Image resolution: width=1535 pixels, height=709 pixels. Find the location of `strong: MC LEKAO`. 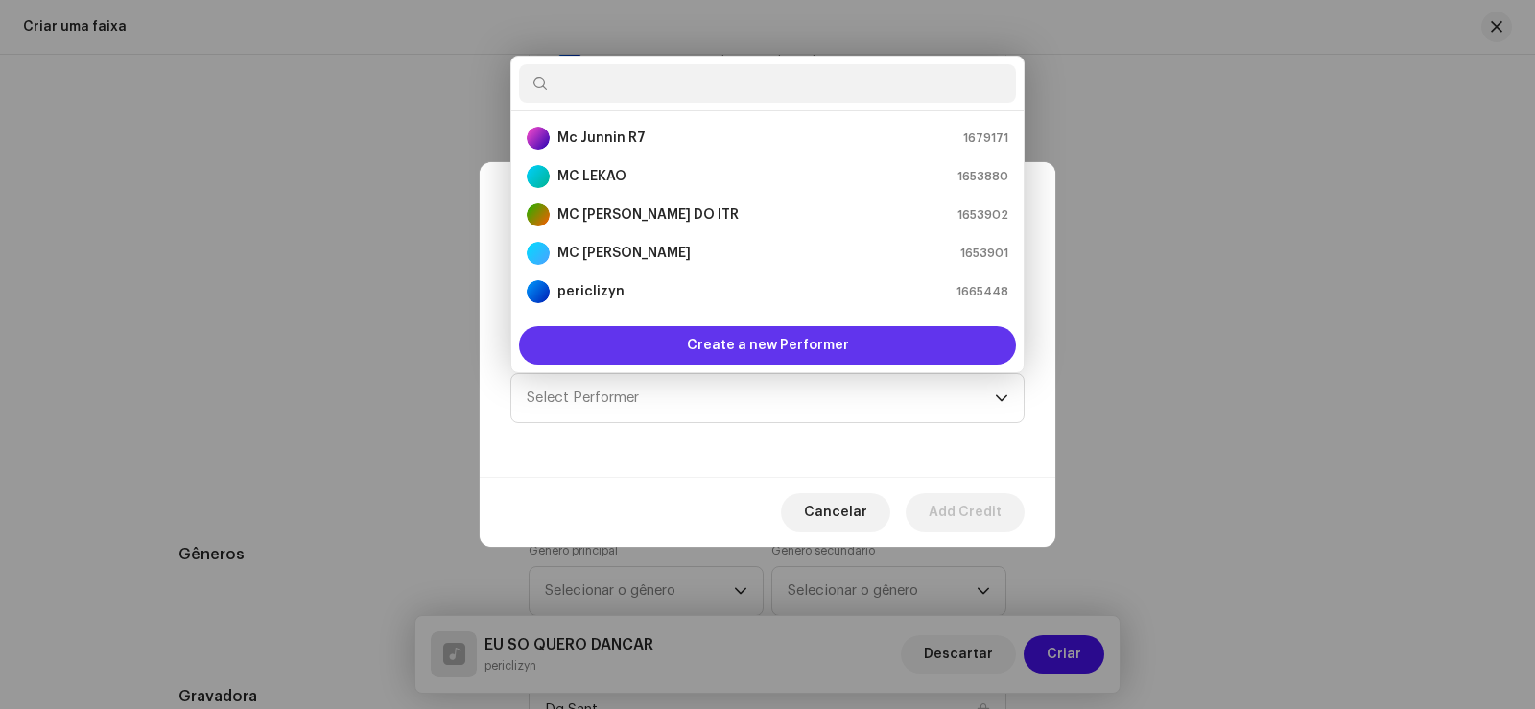

strong: MC LEKAO is located at coordinates (592, 176).